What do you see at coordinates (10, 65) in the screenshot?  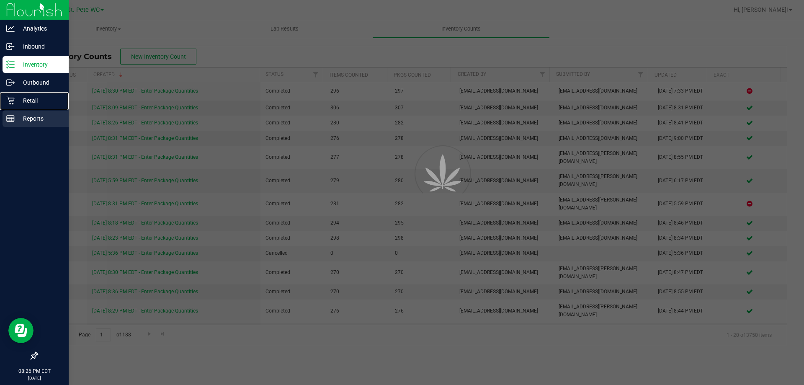 I see `inline-svg: Inventory` at bounding box center [10, 65].